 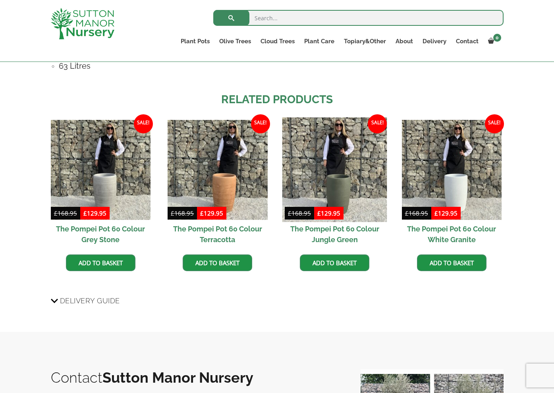 What do you see at coordinates (334, 263) in the screenshot?
I see `a: Add to basket: “The Pompei Pot 60 Colour Jungle Green”` at bounding box center [334, 263].